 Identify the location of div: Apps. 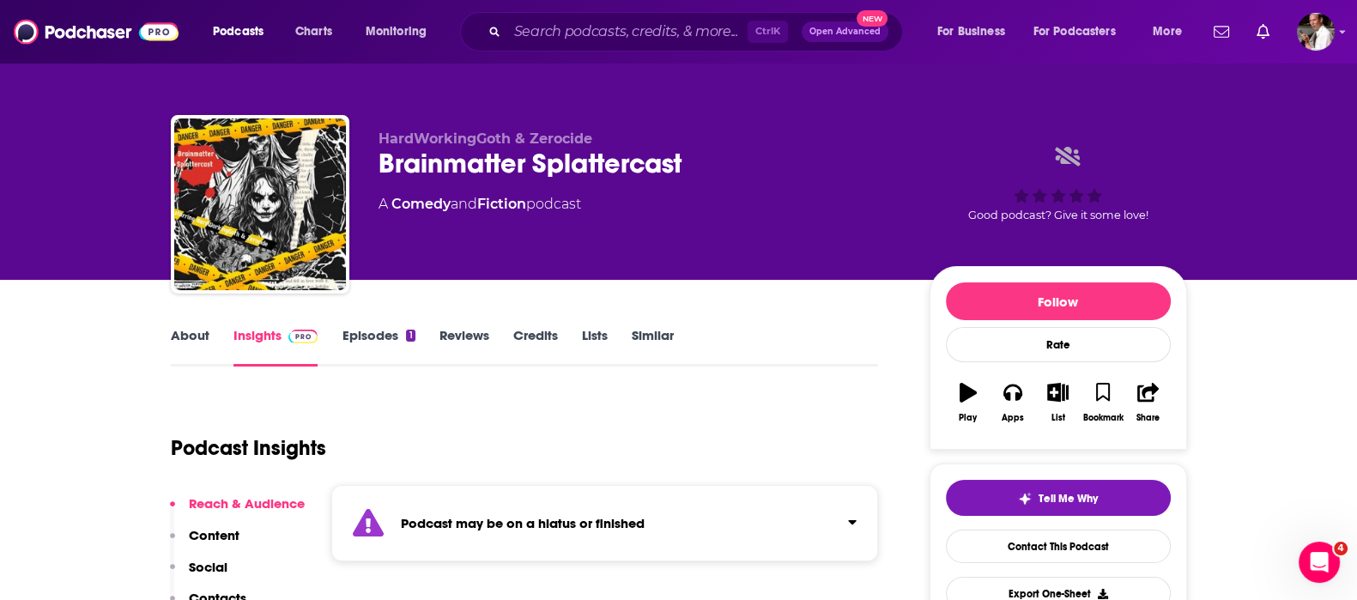
(1013, 418).